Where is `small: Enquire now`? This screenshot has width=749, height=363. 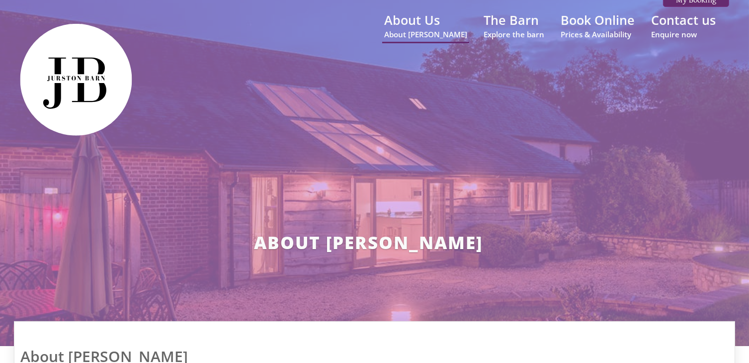 small: Enquire now is located at coordinates (684, 34).